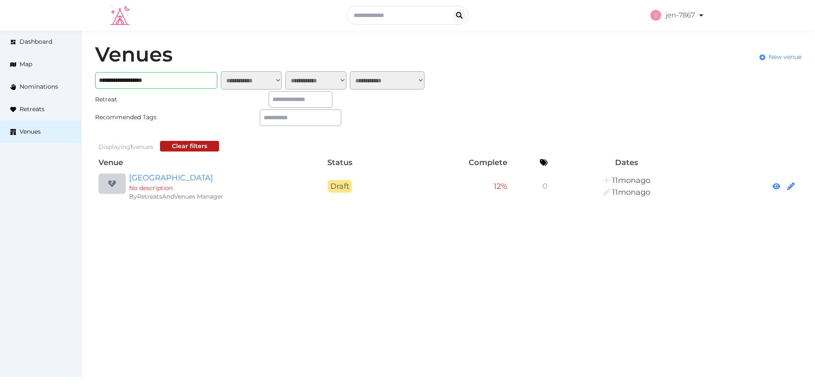 The image size is (815, 387). What do you see at coordinates (448, 163) in the screenshot?
I see `th: Complete` at bounding box center [448, 163].